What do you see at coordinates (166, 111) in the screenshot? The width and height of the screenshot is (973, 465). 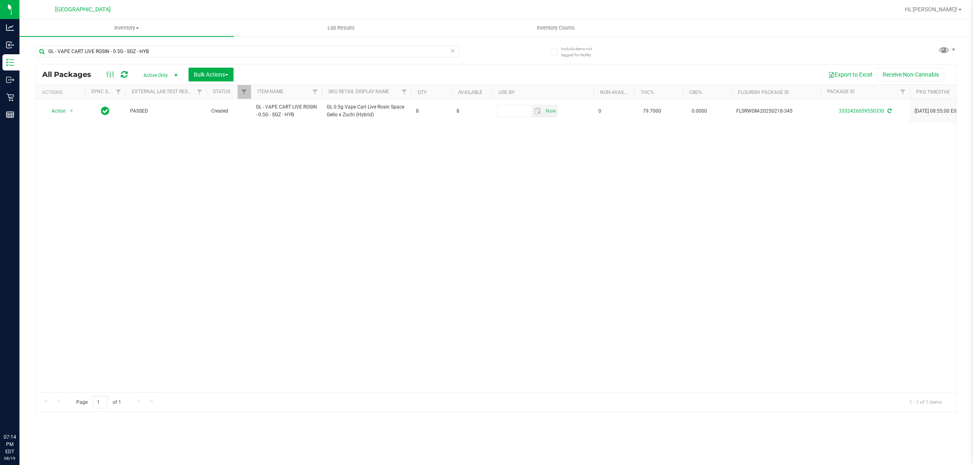 I see `span: PASSED` at bounding box center [166, 111].